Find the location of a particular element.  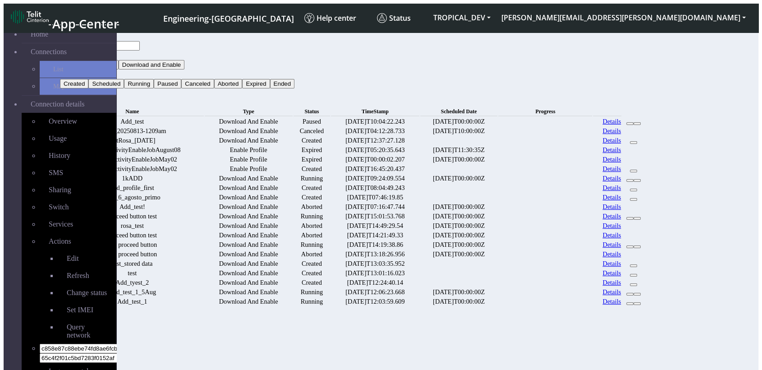

span: Change status is located at coordinates (87, 292).